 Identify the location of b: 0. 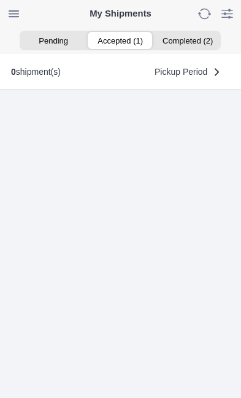
(13, 72).